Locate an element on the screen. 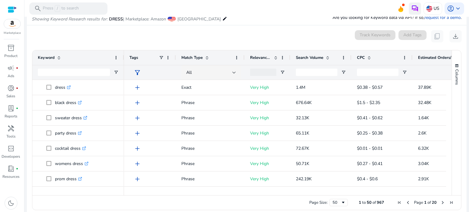  span: CPC is located at coordinates (361, 58).